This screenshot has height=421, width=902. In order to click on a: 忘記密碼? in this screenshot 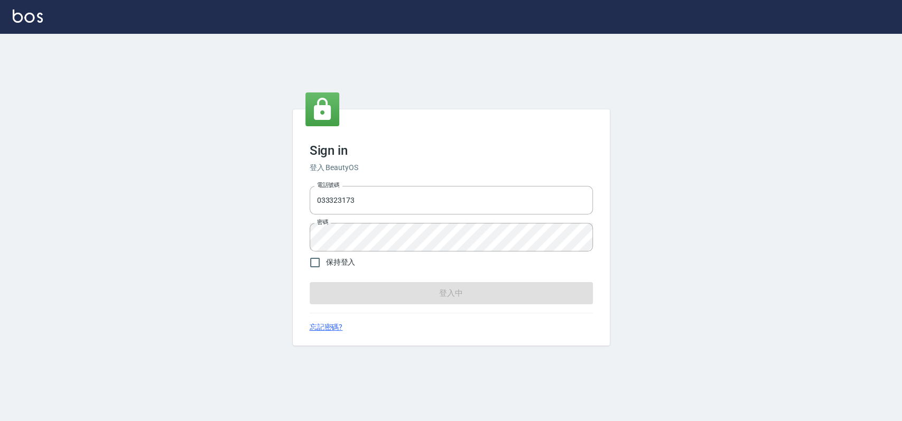, I will do `click(326, 327)`.